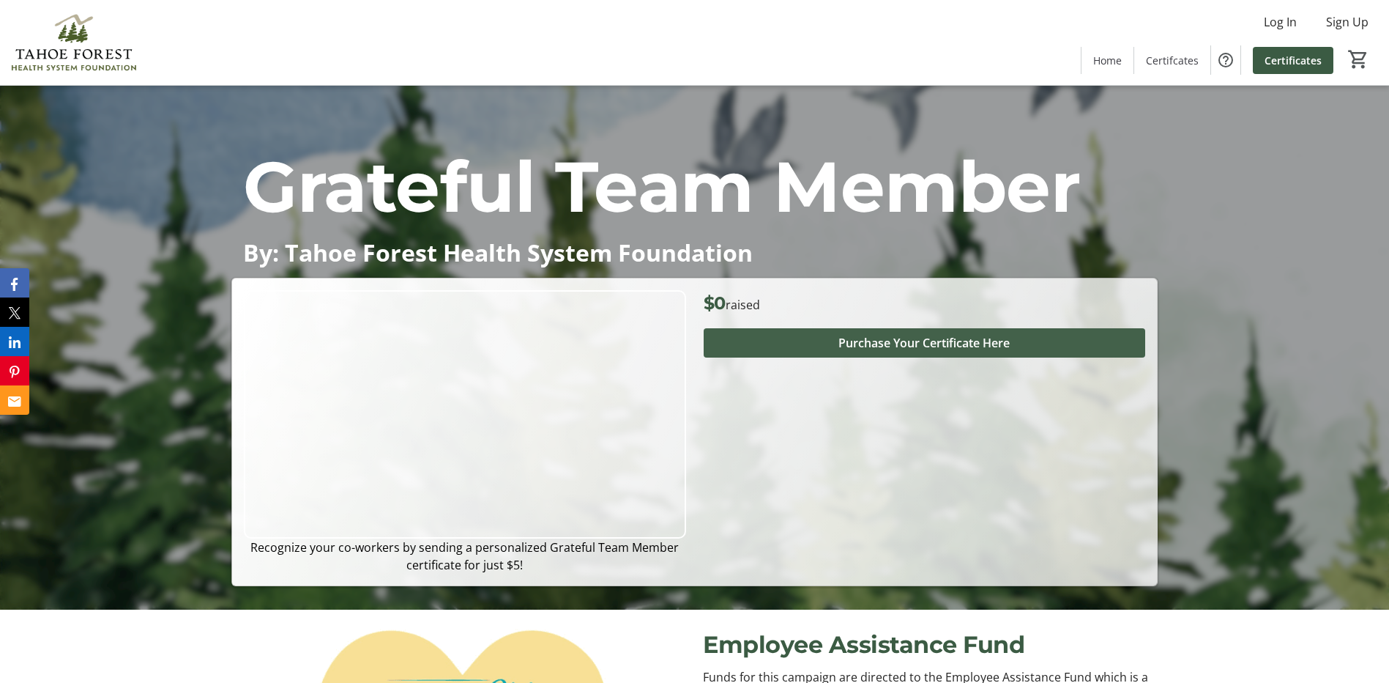 The height and width of the screenshot is (683, 1389). What do you see at coordinates (1359, 59) in the screenshot?
I see `button: Cart` at bounding box center [1359, 59].